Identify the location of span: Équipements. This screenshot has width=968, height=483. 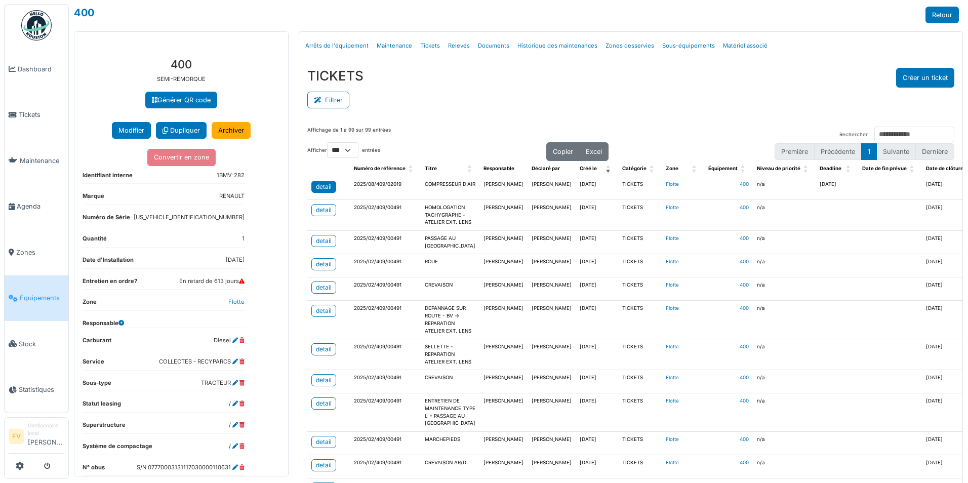
(42, 298).